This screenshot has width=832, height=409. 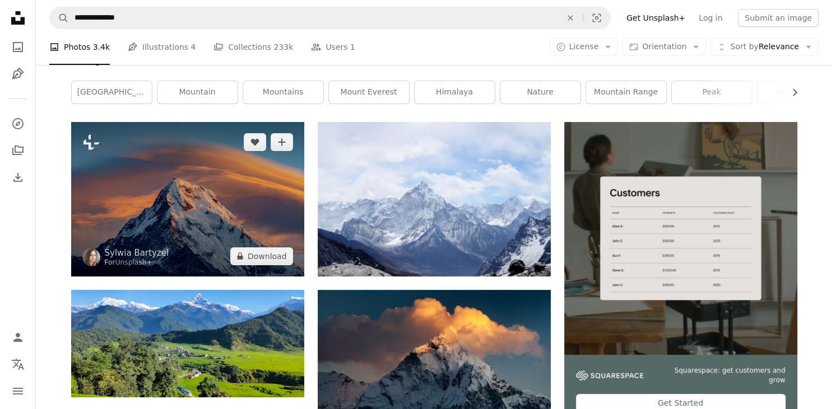 What do you see at coordinates (778, 18) in the screenshot?
I see `button: Submit an image` at bounding box center [778, 18].